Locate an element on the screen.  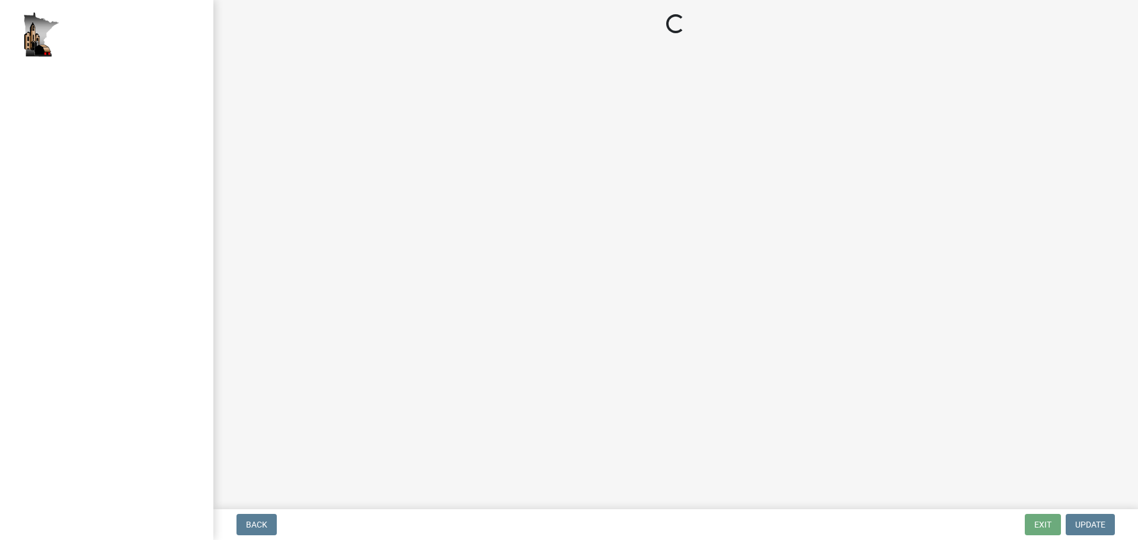
button: Update is located at coordinates (1090, 525).